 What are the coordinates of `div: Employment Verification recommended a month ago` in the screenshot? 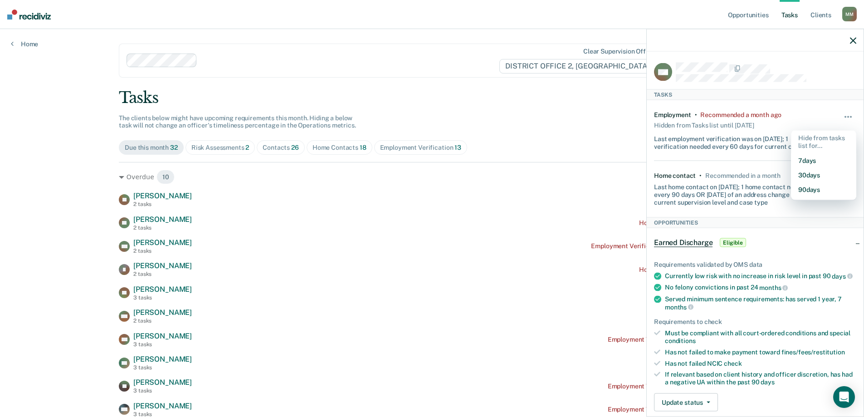 It's located at (667, 246).